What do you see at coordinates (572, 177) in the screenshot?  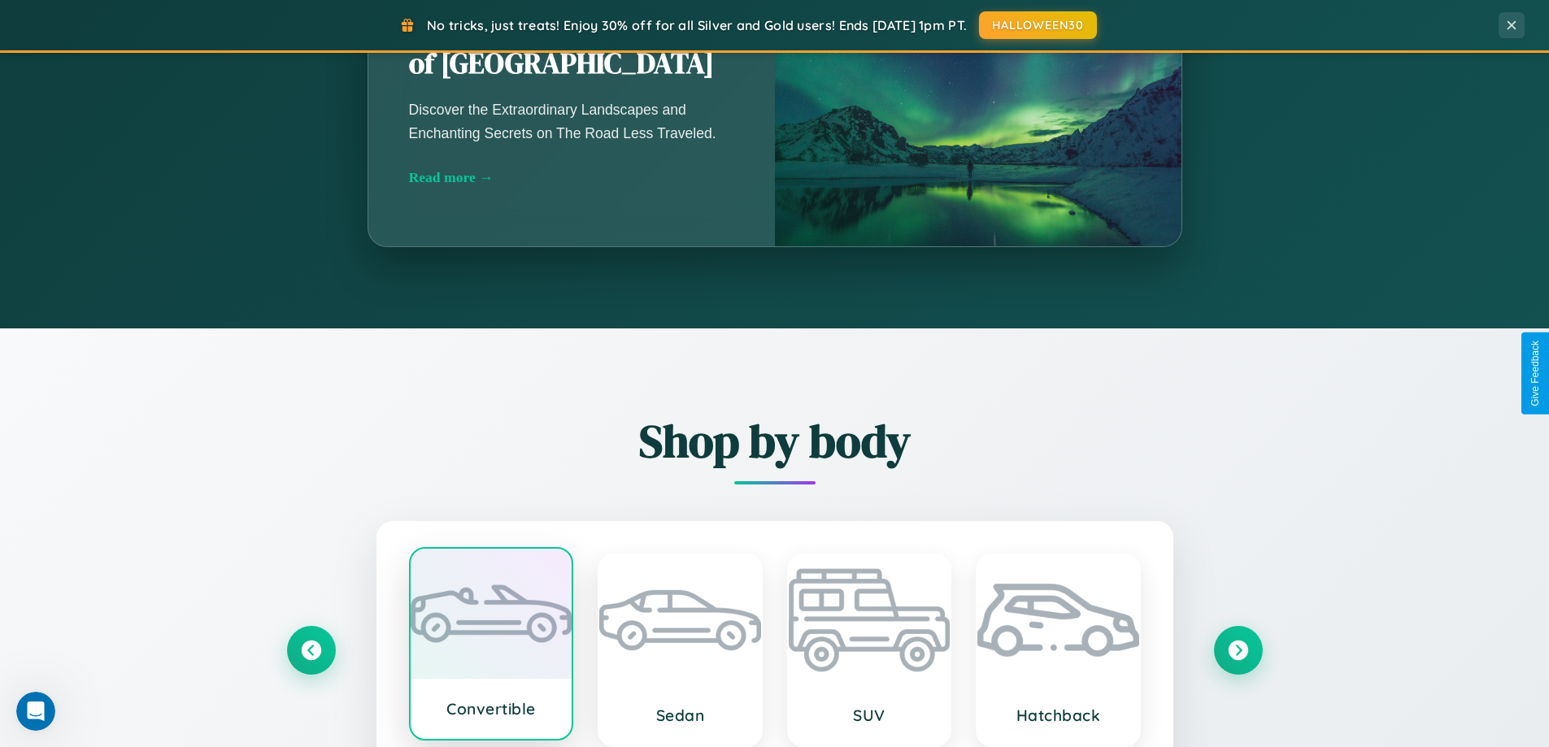 I see `div: Read more →` at bounding box center [572, 177].